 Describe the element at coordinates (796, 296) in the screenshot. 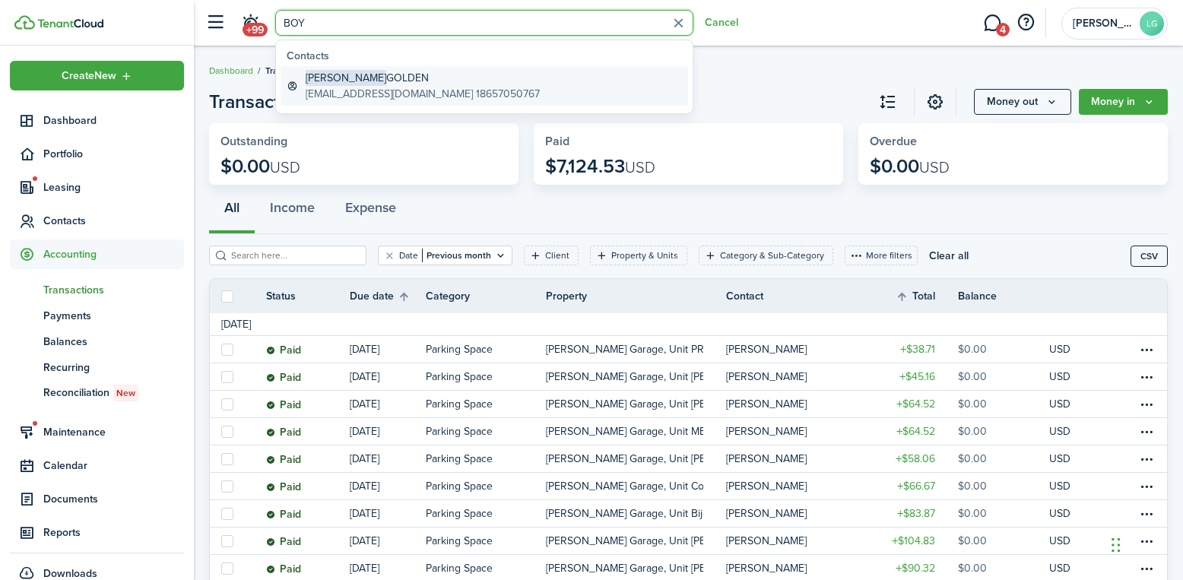

I see `th: Contact` at that location.